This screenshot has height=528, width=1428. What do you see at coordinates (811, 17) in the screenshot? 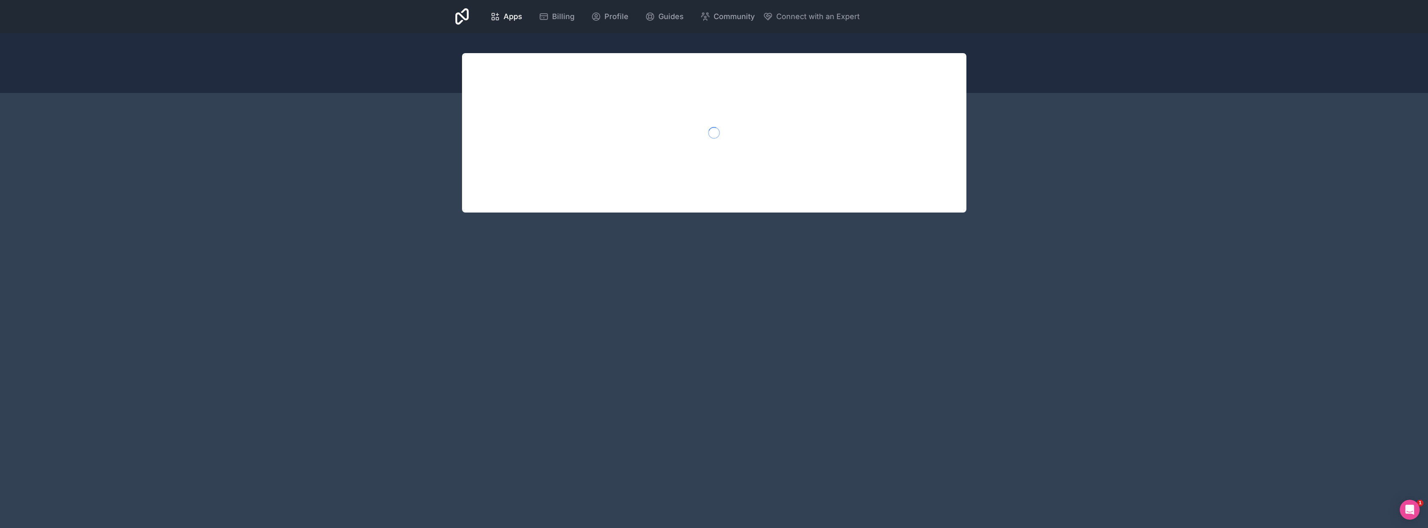
I see `button: Connect with an Expert` at bounding box center [811, 17].